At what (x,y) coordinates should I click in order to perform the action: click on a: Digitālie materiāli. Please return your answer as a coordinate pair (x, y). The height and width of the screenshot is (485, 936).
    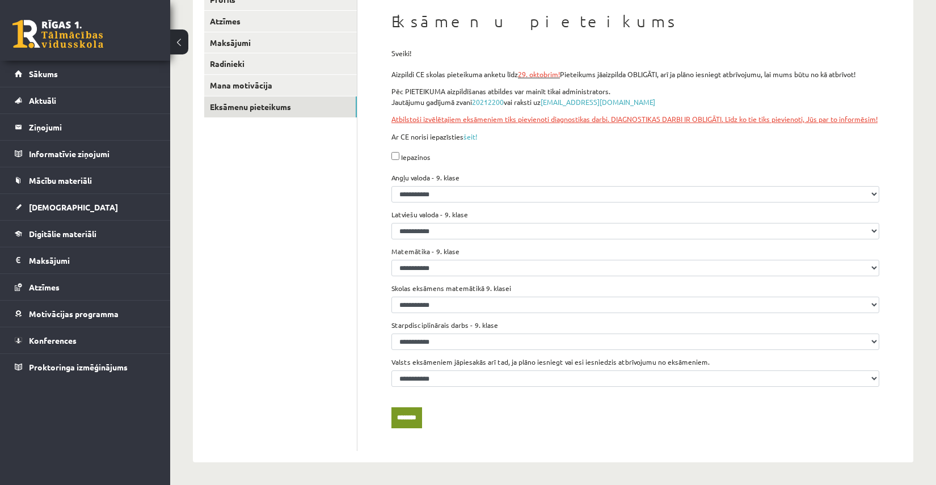
    Looking at the image, I should click on (85, 234).